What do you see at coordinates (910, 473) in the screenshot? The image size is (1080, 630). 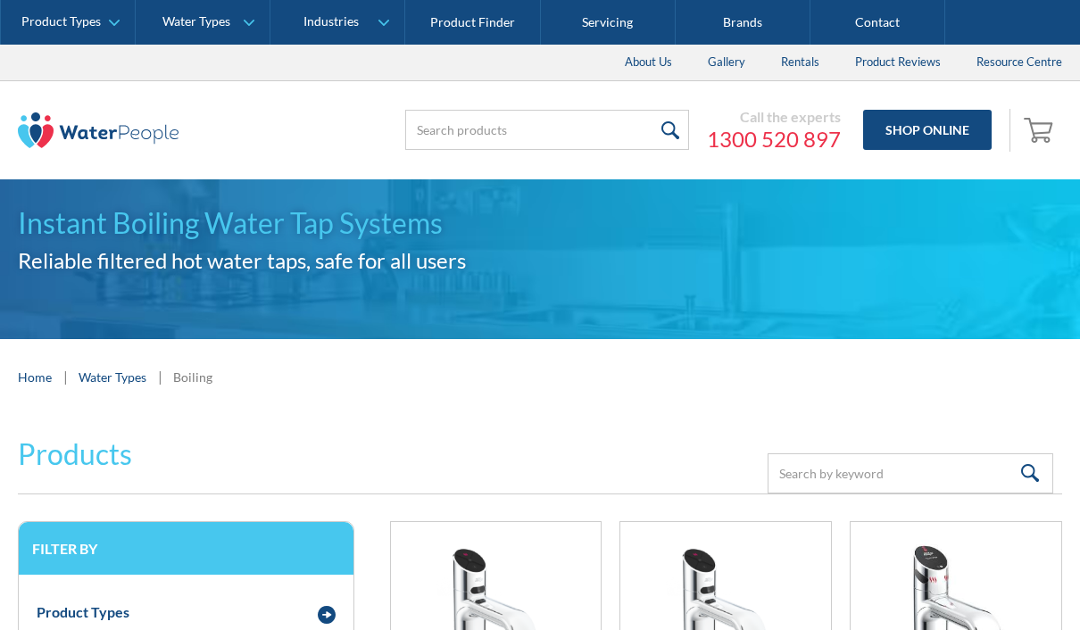 I see `input: Search by keyword` at bounding box center [910, 473].